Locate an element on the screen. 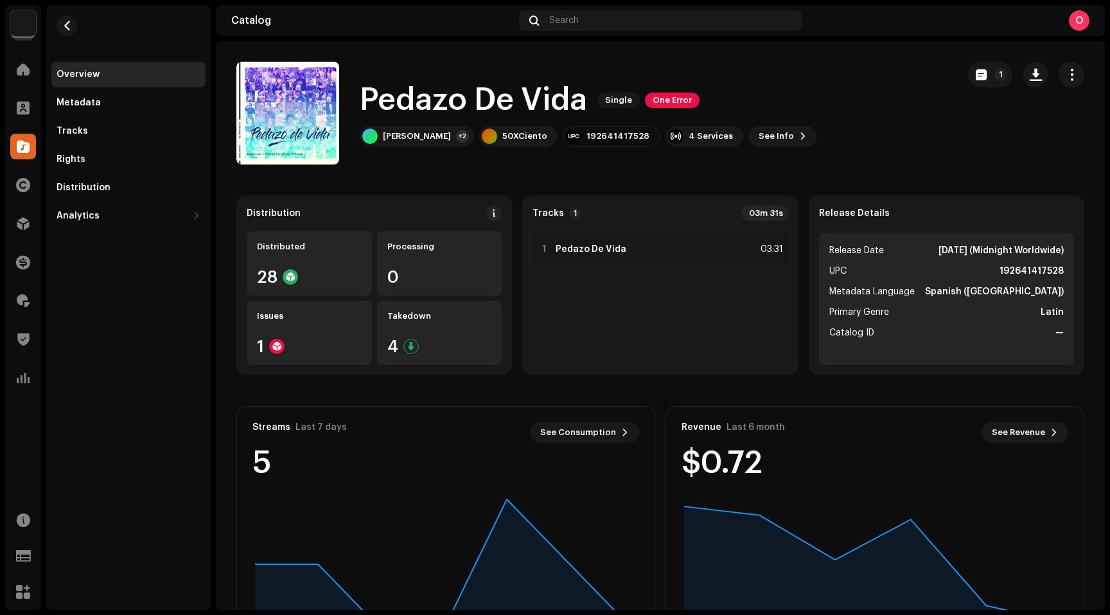 This screenshot has width=1110, height=615. button: See Info is located at coordinates (783, 136).